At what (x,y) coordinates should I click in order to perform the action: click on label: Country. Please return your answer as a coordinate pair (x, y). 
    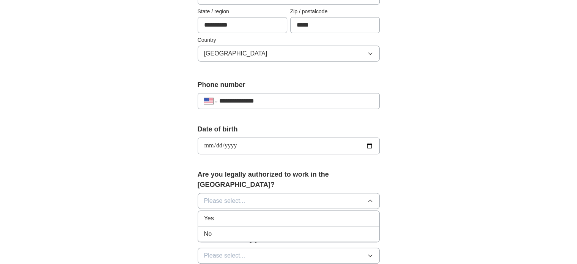
    Looking at the image, I should click on (289, 40).